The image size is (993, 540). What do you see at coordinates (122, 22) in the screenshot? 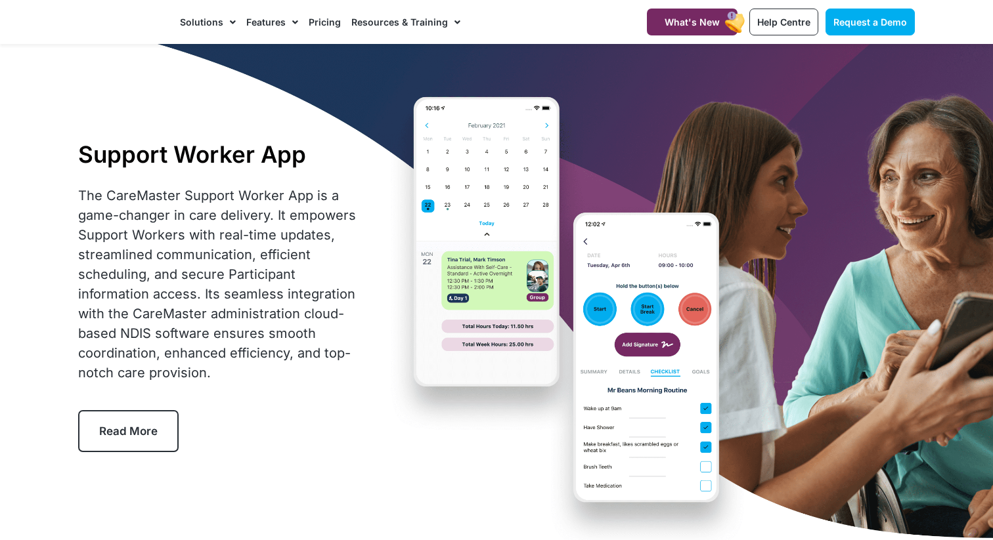
I see `img: CareMaster Logo` at bounding box center [122, 22].